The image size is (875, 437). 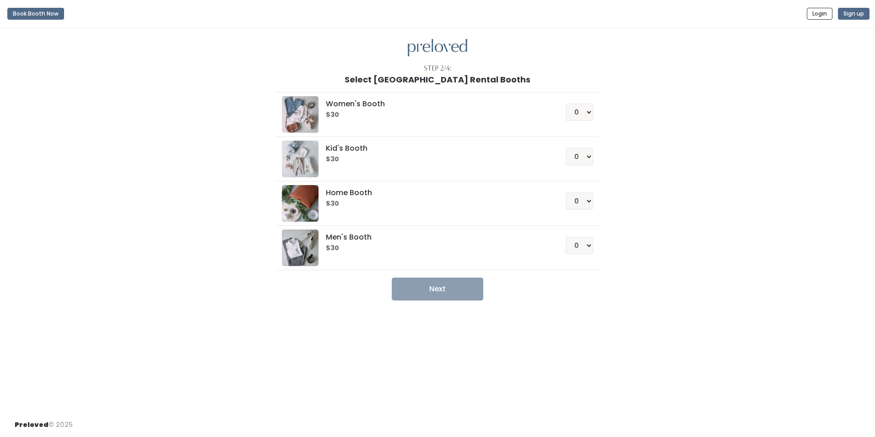 I want to click on div: © 2025, so click(x=43, y=421).